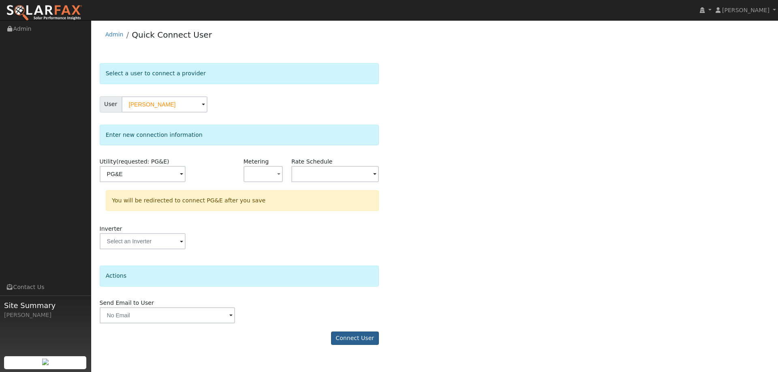 The width and height of the screenshot is (778, 372). Describe the element at coordinates (127, 303) in the screenshot. I see `label: Send Email to User` at that location.